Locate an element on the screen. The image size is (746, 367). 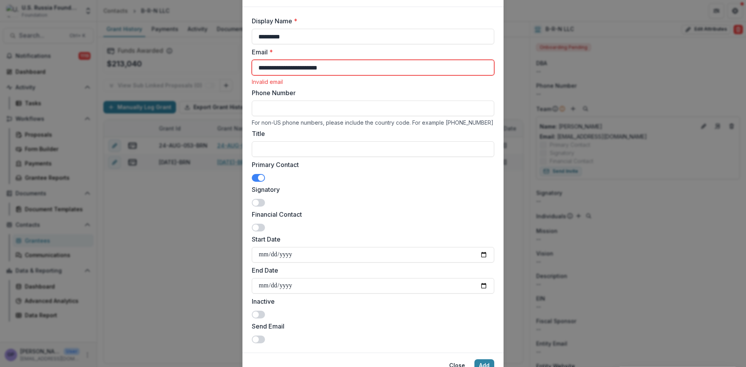
label: Signatory is located at coordinates (371, 190).